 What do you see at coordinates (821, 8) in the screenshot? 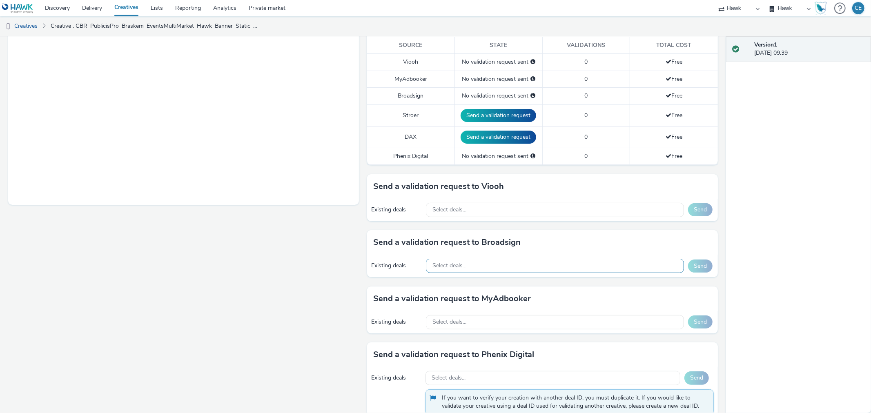
I see `div: Hawk Academy` at bounding box center [821, 8].